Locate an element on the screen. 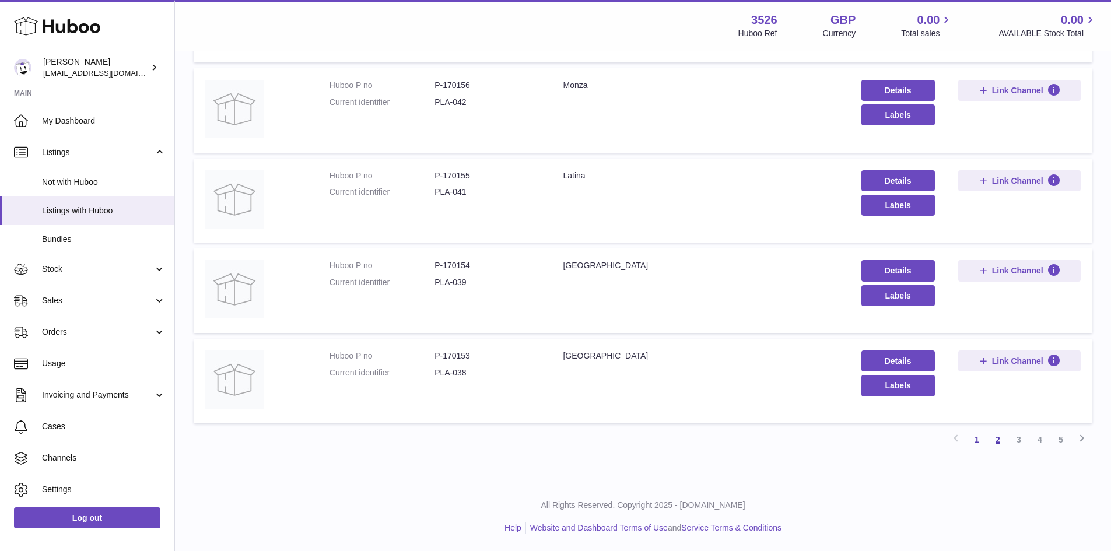 This screenshot has height=551, width=1111. a: 2 is located at coordinates (998, 440).